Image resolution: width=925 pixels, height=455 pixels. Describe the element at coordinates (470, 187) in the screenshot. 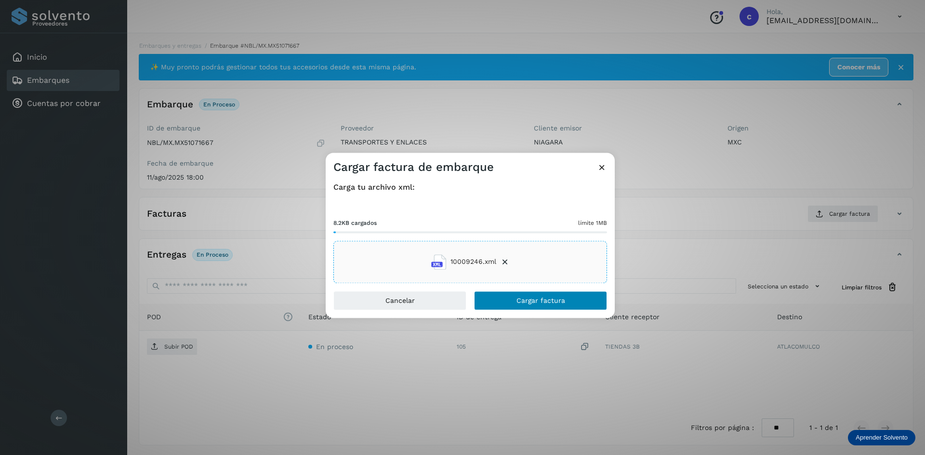

I see `h4: Carga tu archivo xml:` at that location.